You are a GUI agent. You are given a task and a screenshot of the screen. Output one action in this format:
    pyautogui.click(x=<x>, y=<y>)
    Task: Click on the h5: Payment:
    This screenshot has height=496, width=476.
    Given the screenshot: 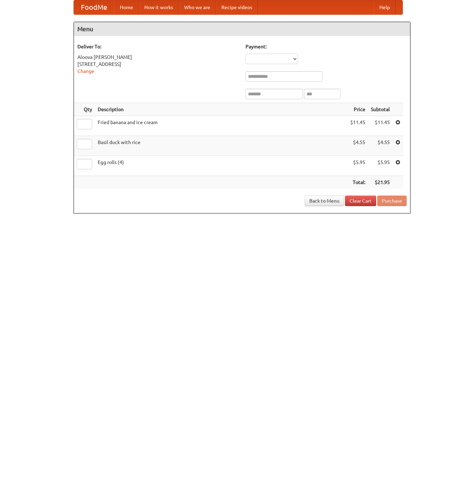 What is the action you would take?
    pyautogui.click(x=326, y=47)
    